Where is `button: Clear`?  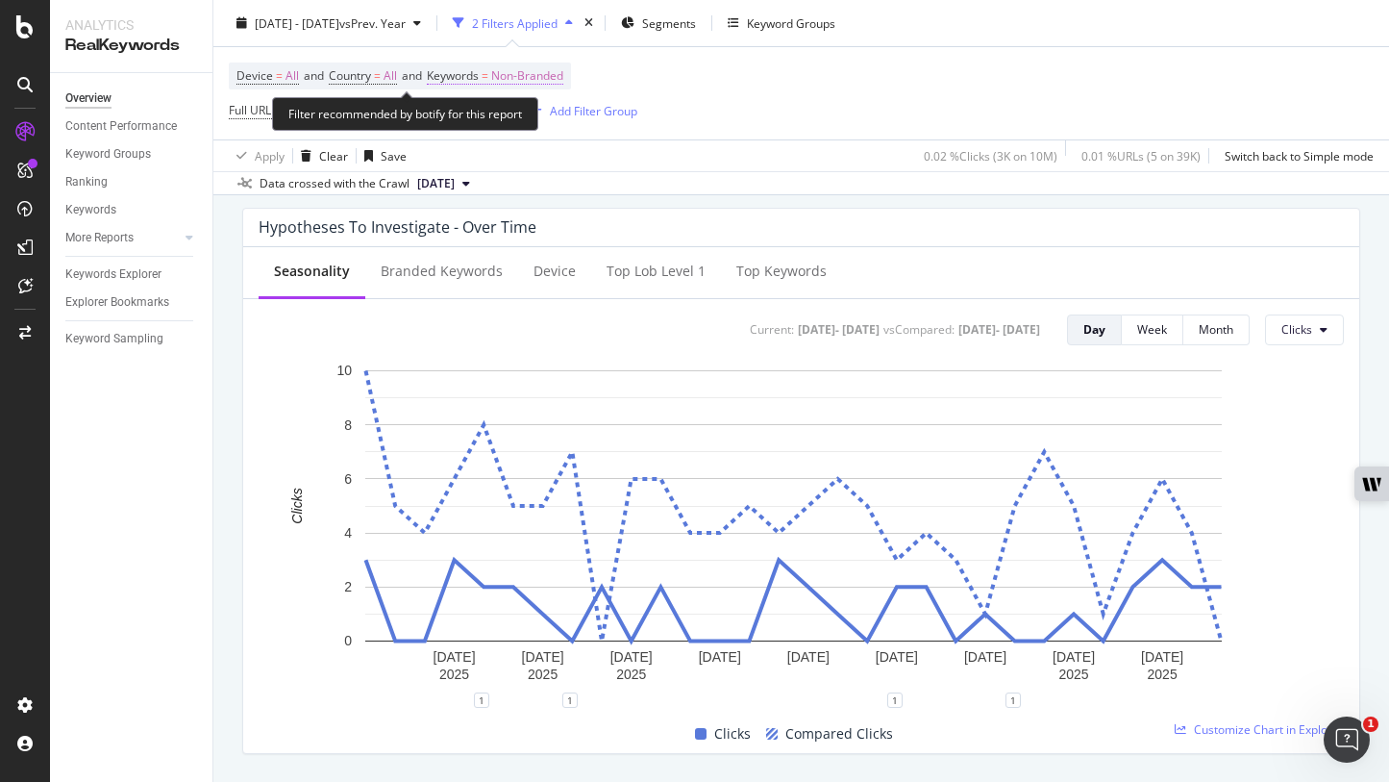 button: Clear is located at coordinates (320, 156).